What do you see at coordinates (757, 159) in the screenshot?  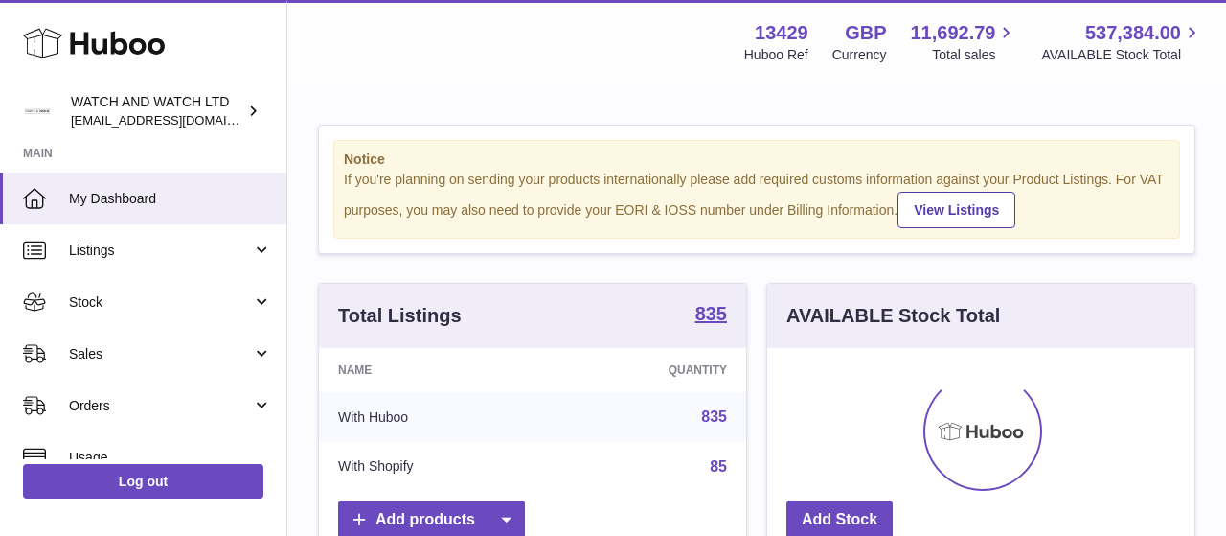 I see `strong: Notice` at bounding box center [757, 159].